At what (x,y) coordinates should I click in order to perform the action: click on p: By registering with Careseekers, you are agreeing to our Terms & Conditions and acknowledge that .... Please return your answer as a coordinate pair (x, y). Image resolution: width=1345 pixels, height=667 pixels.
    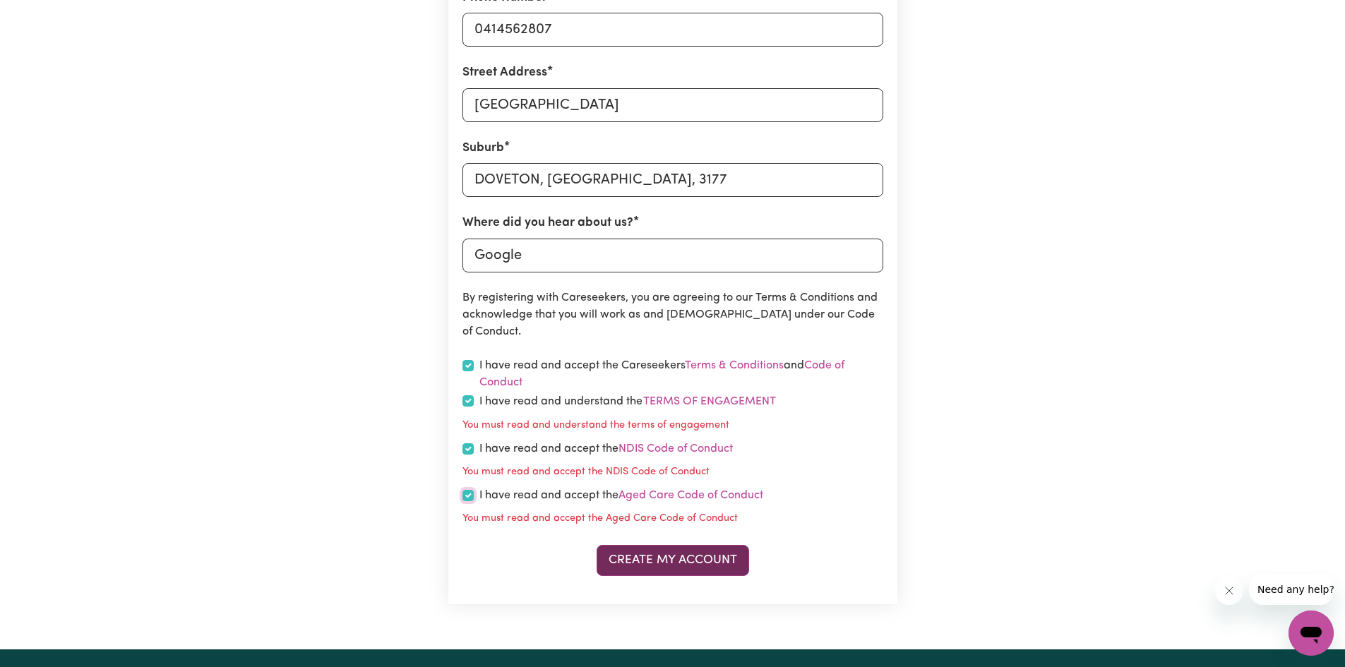
    Looking at the image, I should click on (673, 315).